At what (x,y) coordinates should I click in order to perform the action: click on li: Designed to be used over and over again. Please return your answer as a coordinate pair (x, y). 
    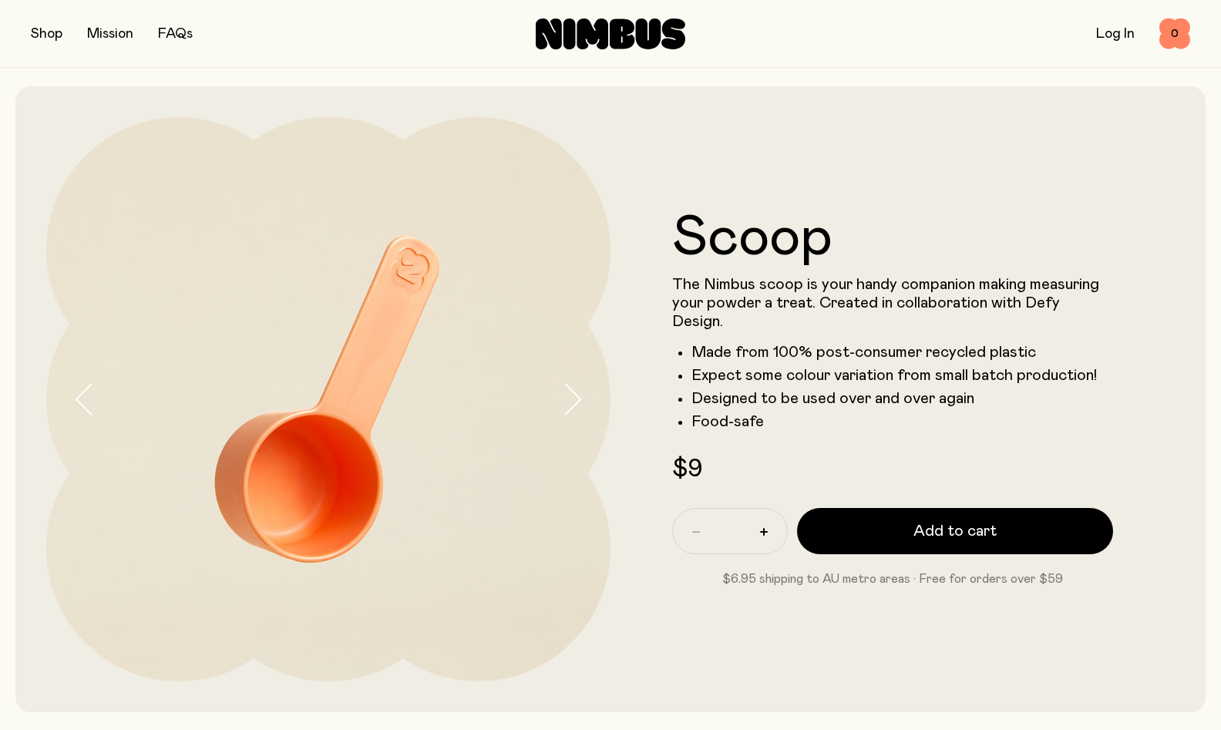
    Looking at the image, I should click on (902, 398).